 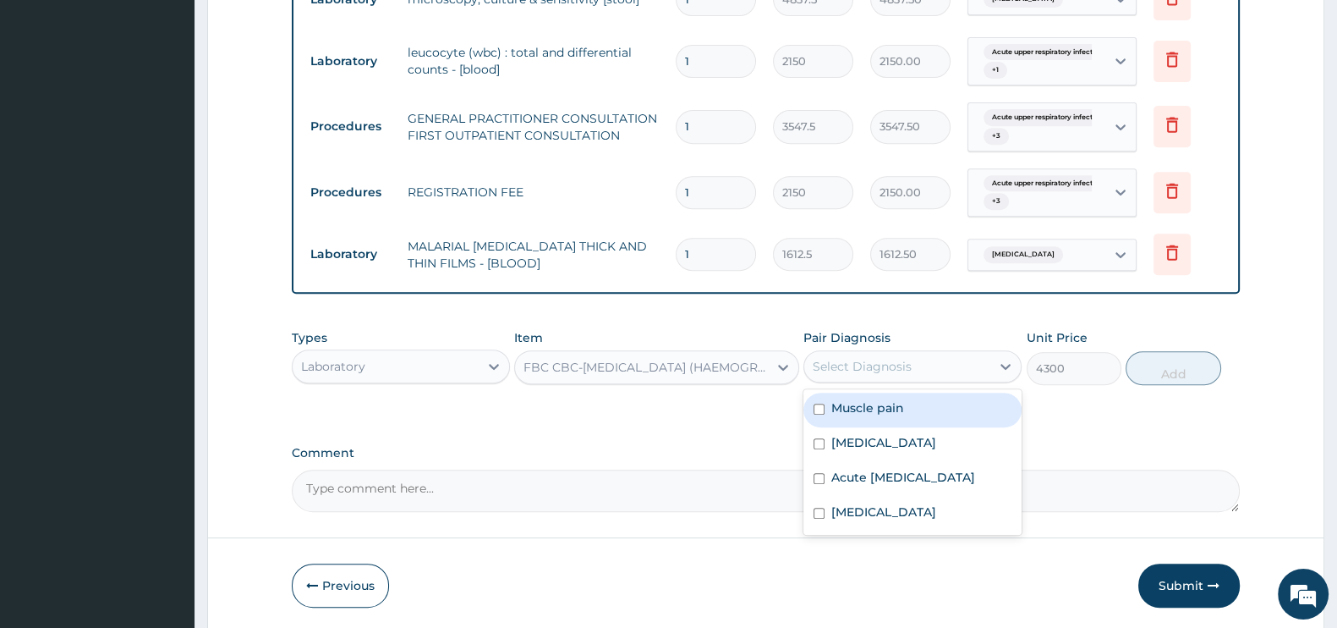 I want to click on div: Minimize live chat window, so click(x=298, y=29).